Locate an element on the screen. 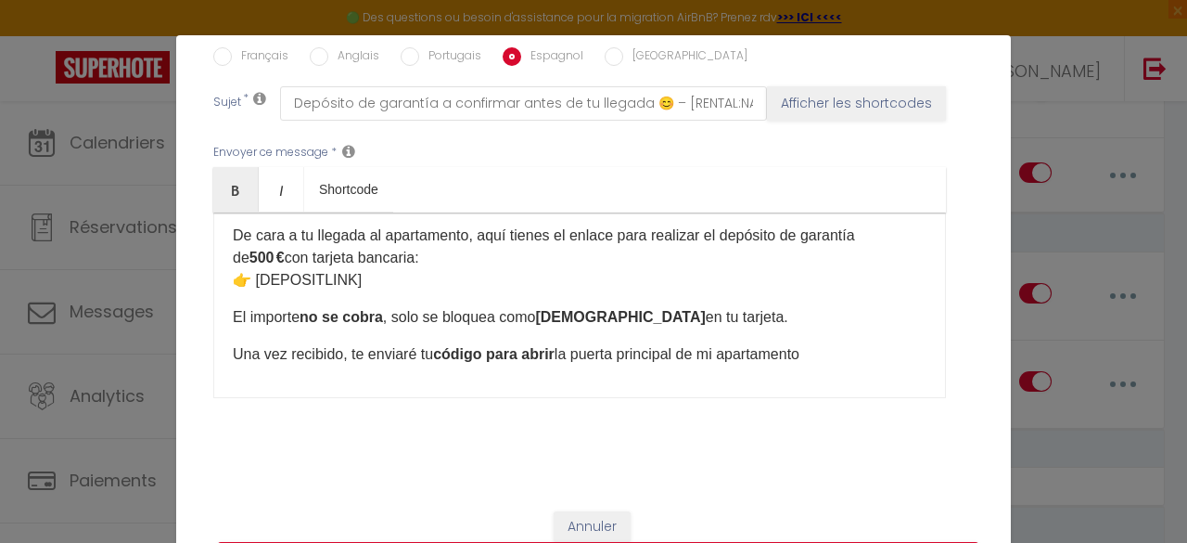 Image resolution: width=1187 pixels, height=543 pixels. strong: 500 € is located at coordinates (267, 257).